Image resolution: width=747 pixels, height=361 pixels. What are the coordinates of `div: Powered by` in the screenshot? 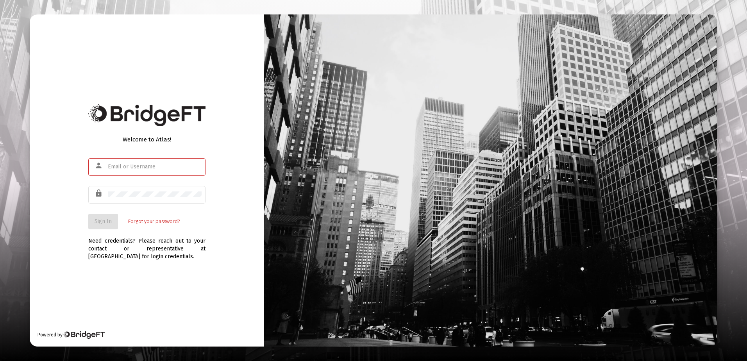 It's located at (71, 335).